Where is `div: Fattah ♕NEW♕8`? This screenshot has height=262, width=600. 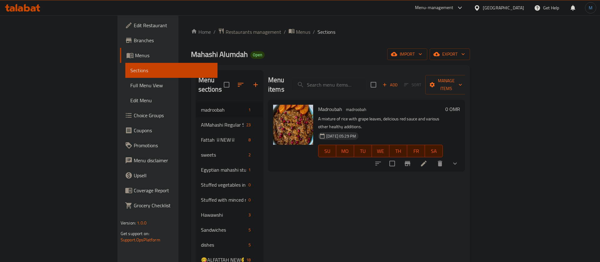
div: Fattah ♕NEW♕8 is located at coordinates (229, 140).